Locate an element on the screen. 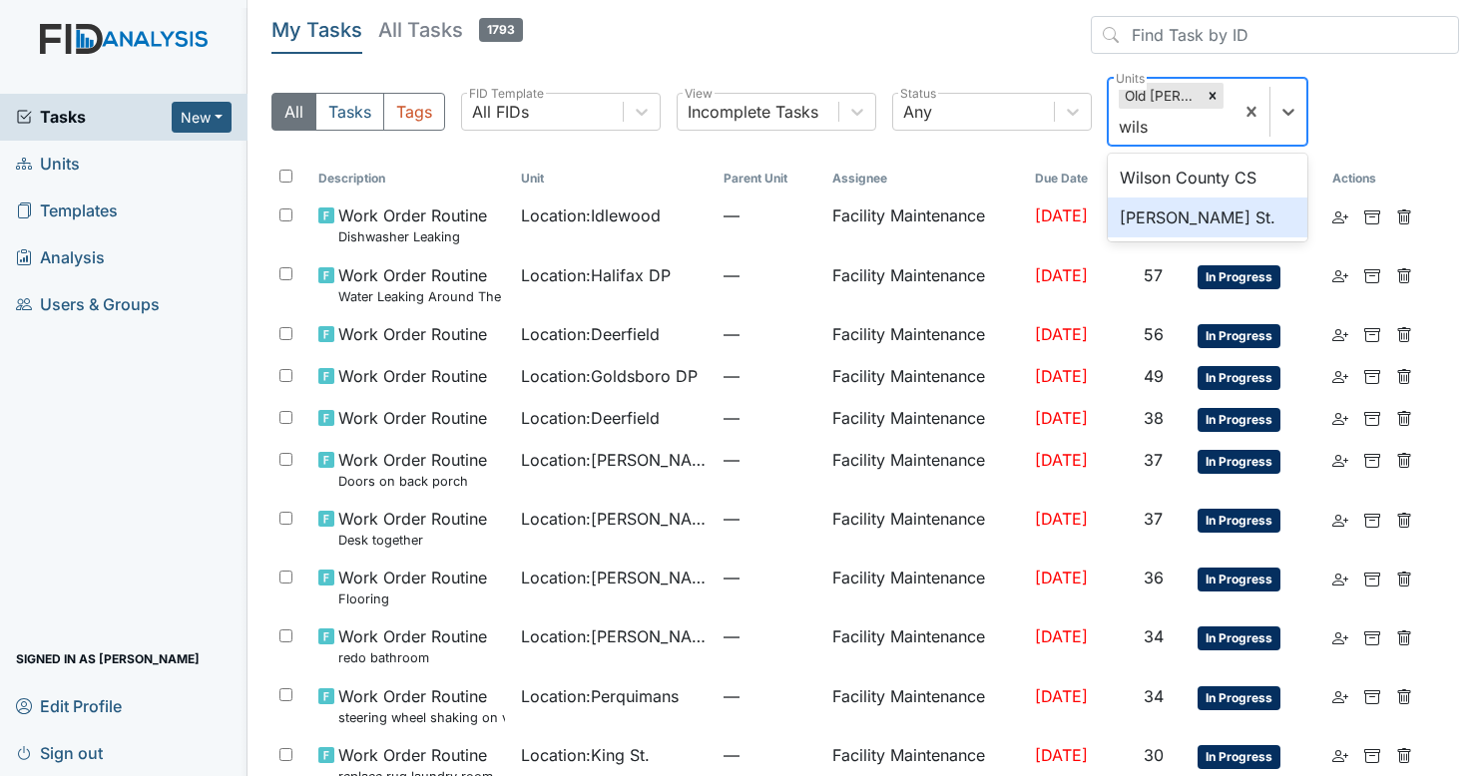  span: 57 is located at coordinates (1153, 275).